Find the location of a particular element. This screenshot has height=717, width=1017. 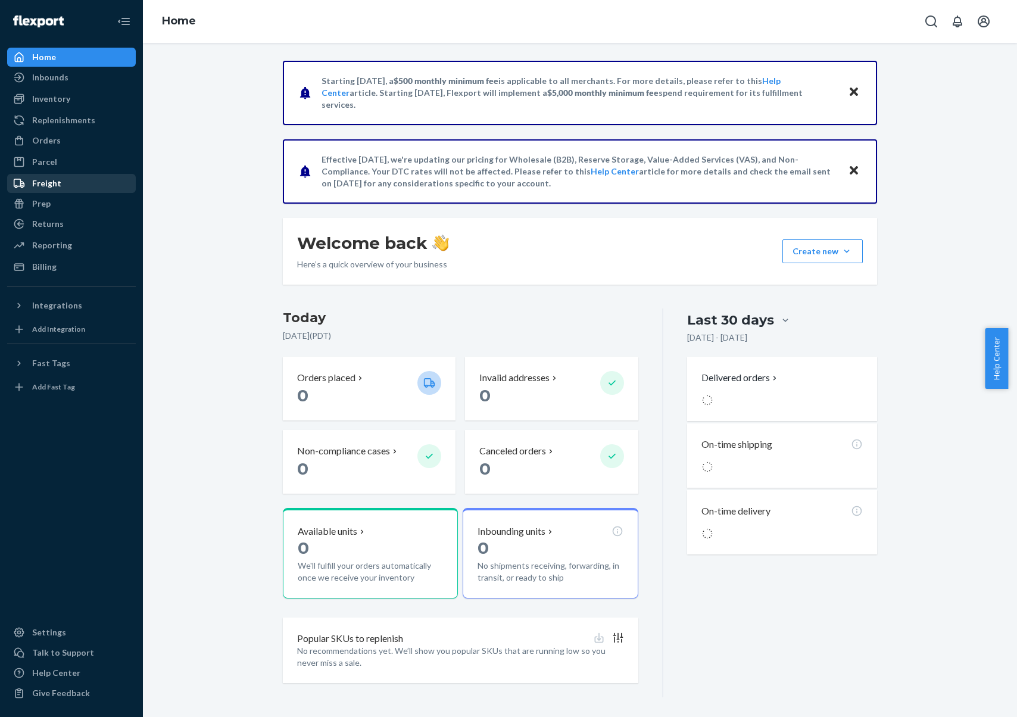

button: Invalid addresses 0 is located at coordinates (551, 388).